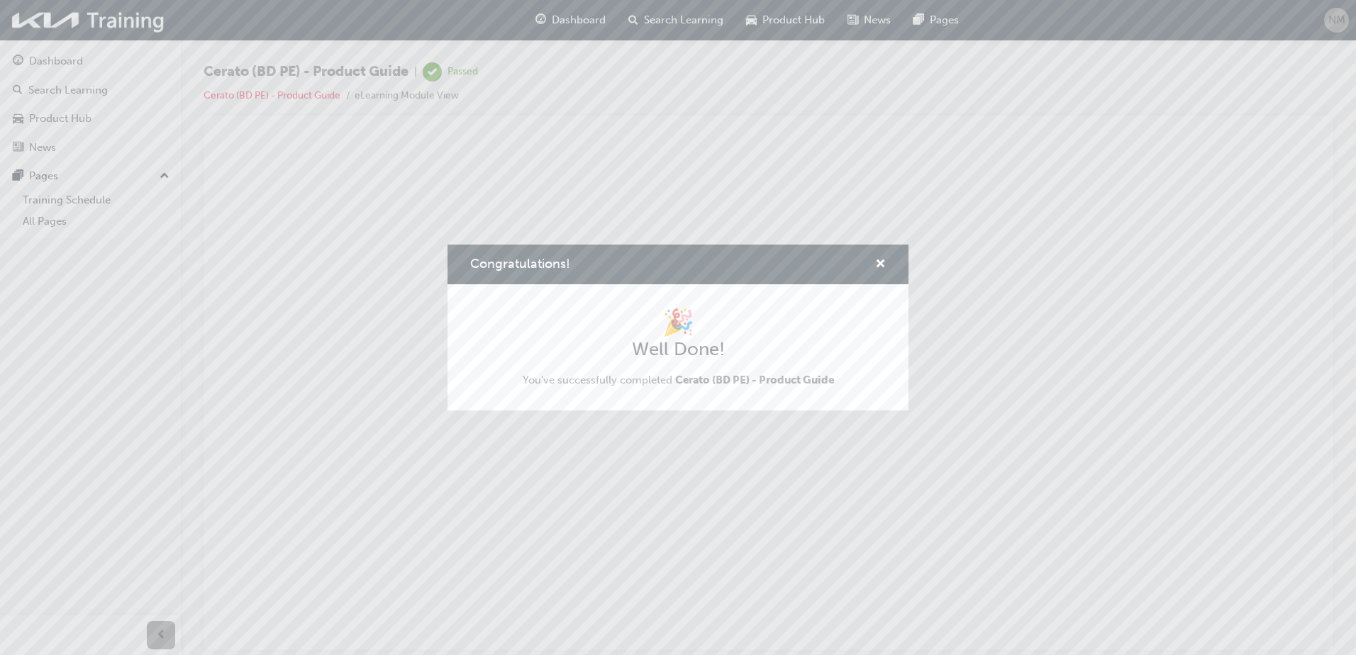  Describe the element at coordinates (754, 380) in the screenshot. I see `span: Cerato (BD PE) - Product Guide` at that location.